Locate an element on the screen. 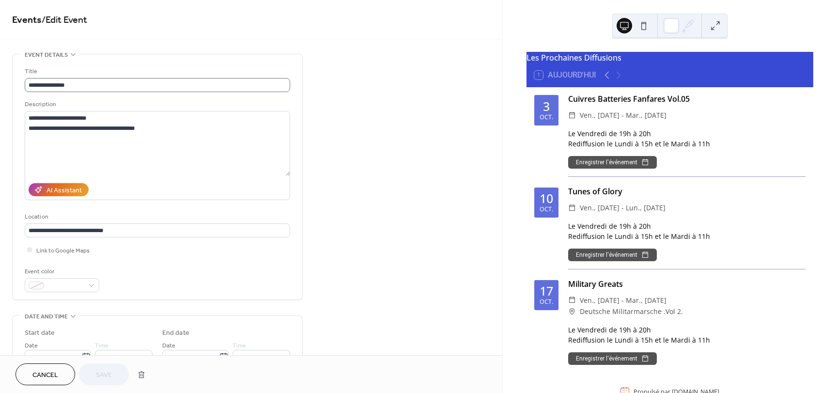  button: AI Assistant is located at coordinates (59, 189).